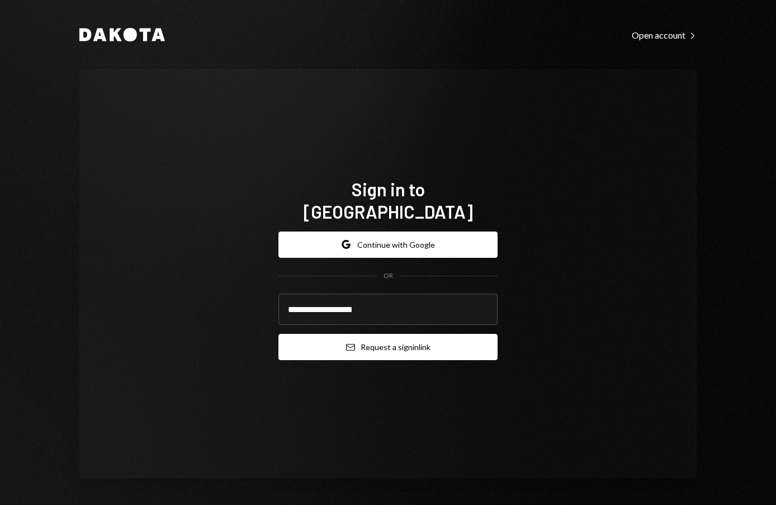 This screenshot has width=776, height=505. Describe the element at coordinates (665, 35) in the screenshot. I see `a: Open account` at that location.